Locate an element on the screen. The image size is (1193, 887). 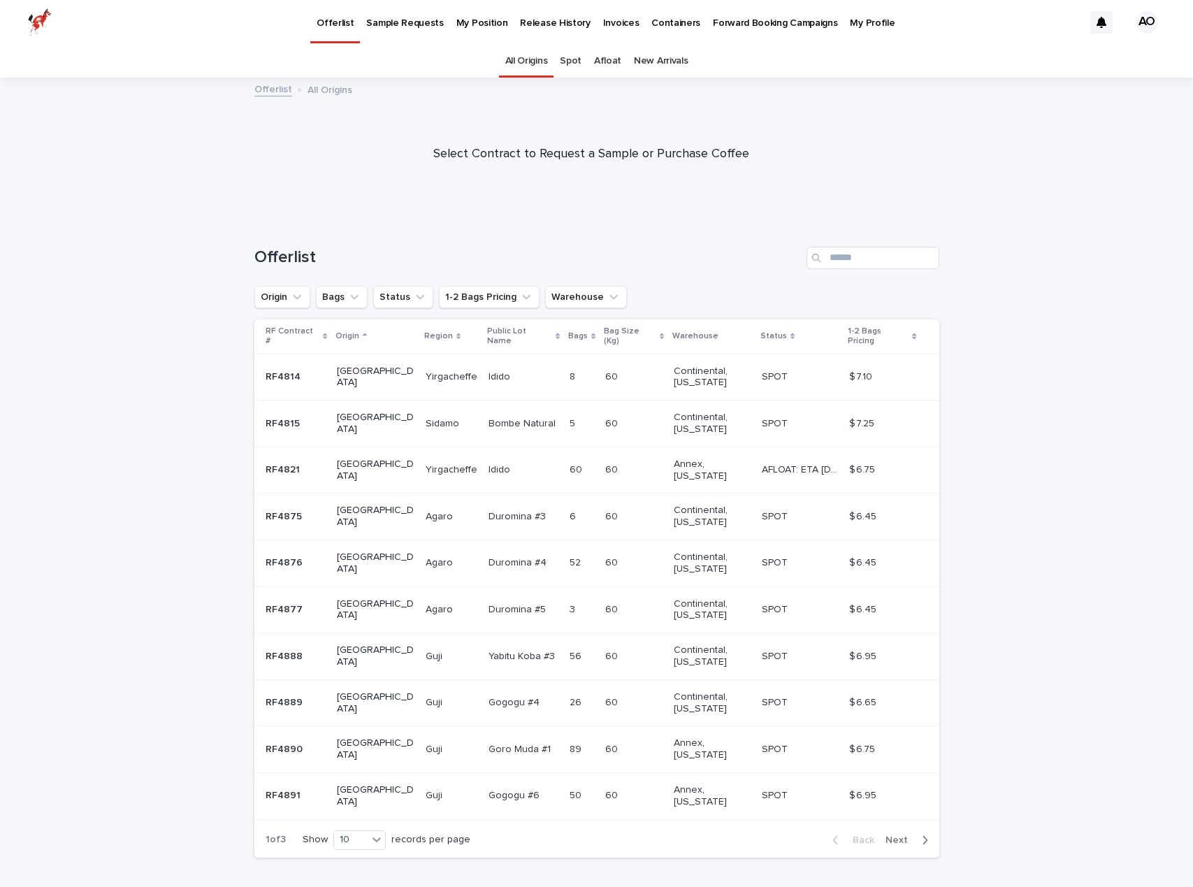
p: RF4876 is located at coordinates (285, 561).